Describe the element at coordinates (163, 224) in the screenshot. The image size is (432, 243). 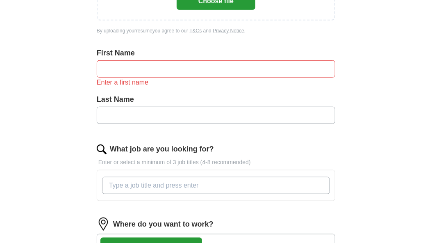
I see `label: Where do you want to work?` at that location.